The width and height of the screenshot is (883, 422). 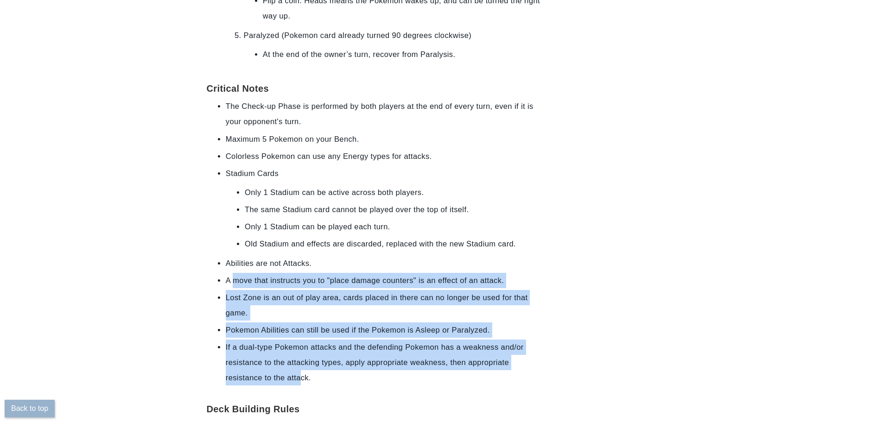 I want to click on li: Colorless Pokemon can use any Energy types for attacks., so click(x=384, y=156).